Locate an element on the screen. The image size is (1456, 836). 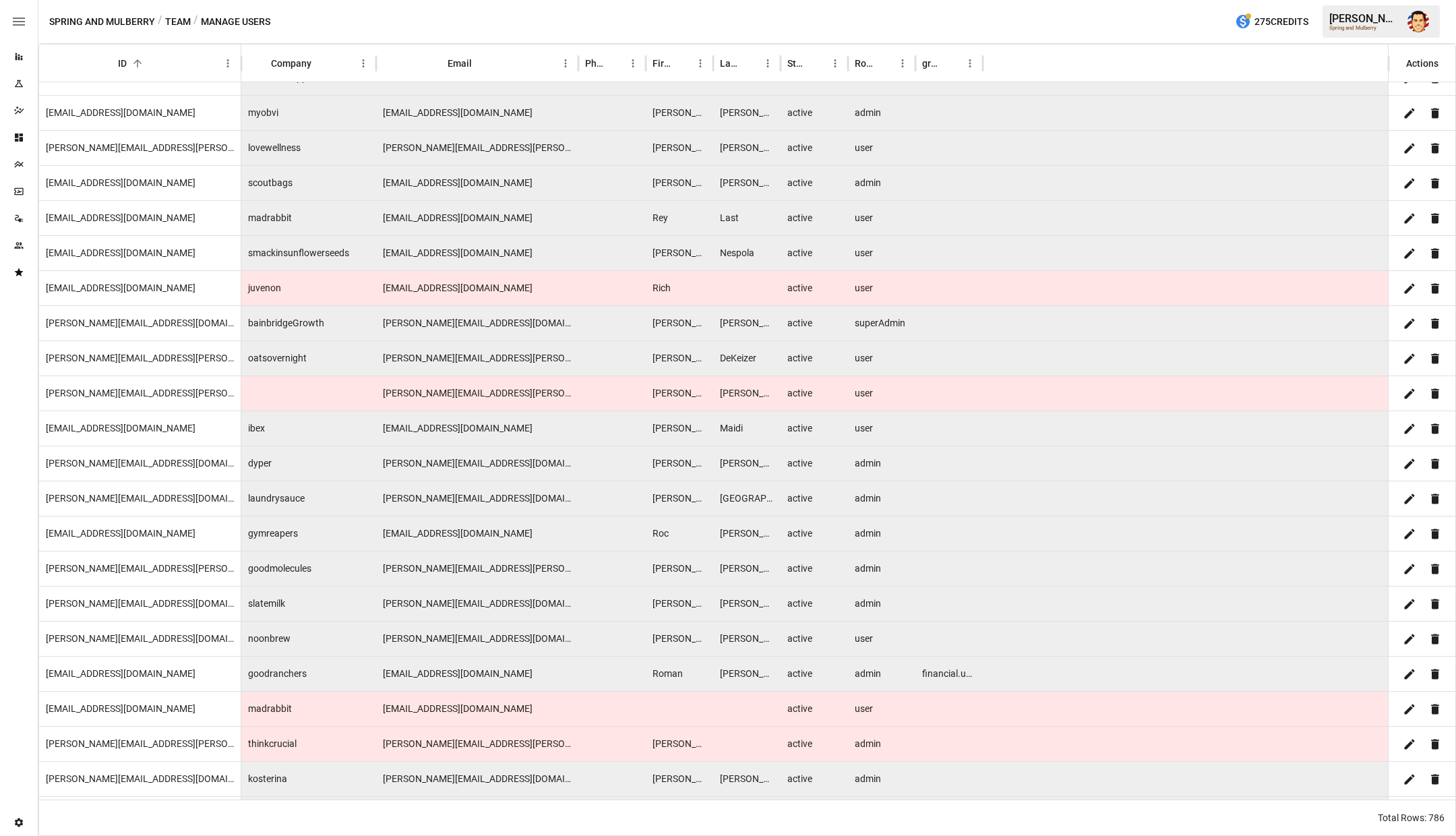
div: rebeccaj@scoutbags.com is located at coordinates (140, 183).